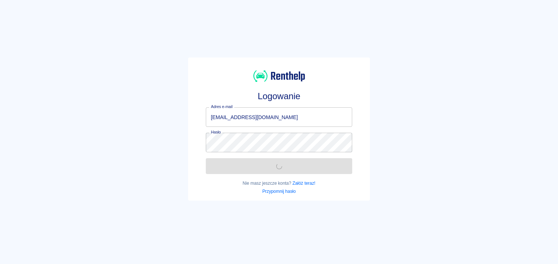 This screenshot has width=558, height=264. I want to click on a: Przypomnij hasło, so click(279, 191).